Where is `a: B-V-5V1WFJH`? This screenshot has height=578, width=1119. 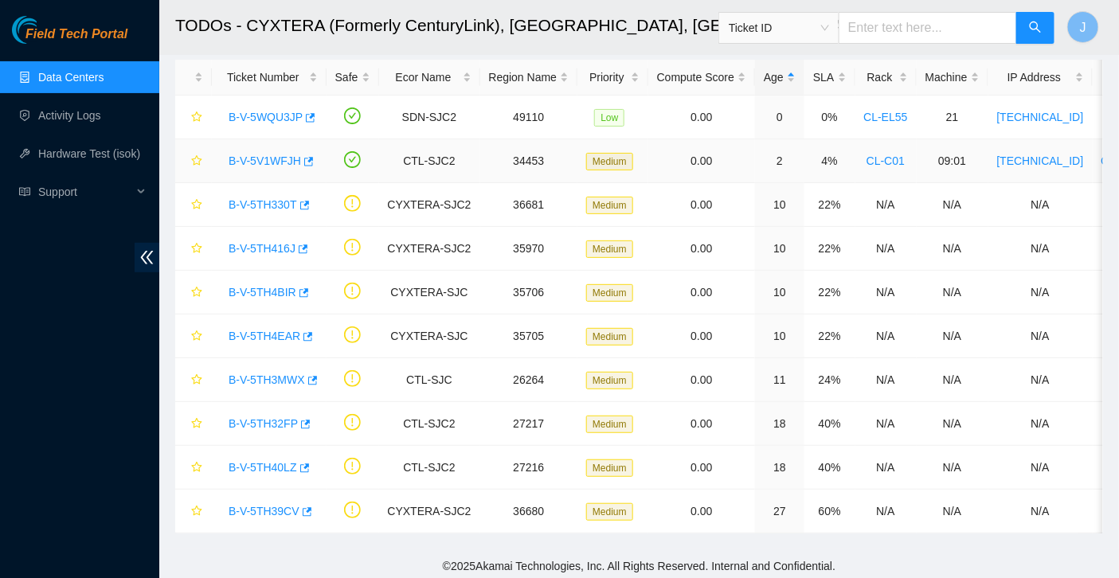 a: B-V-5V1WFJH is located at coordinates (264, 161).